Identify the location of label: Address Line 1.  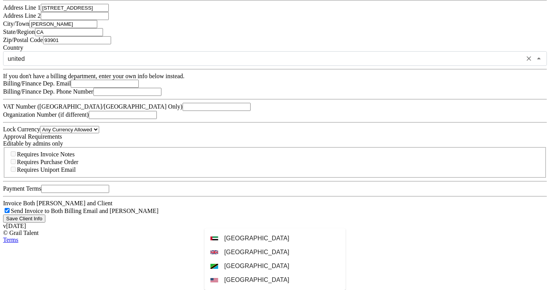
(22, 7).